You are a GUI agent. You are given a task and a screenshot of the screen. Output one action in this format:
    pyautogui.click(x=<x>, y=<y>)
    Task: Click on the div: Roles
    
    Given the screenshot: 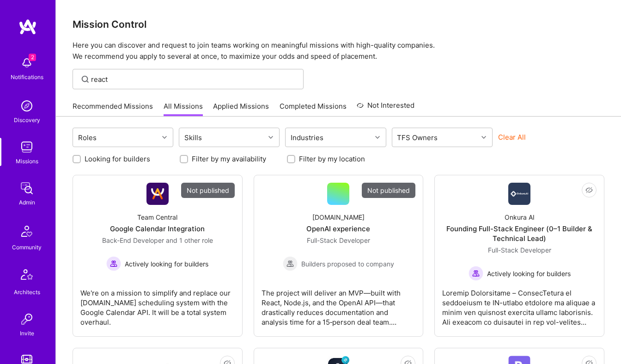 What is the action you would take?
    pyautogui.click(x=87, y=137)
    